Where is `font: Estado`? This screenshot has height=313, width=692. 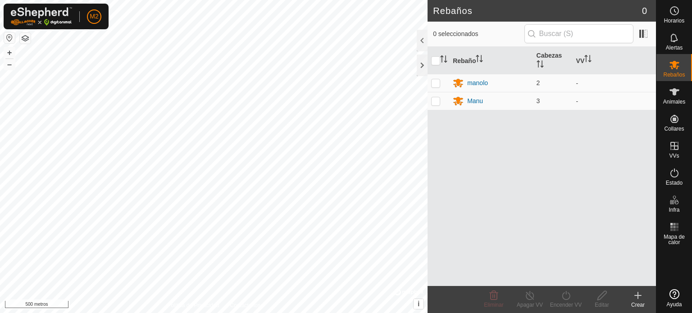 font: Estado is located at coordinates (674, 183).